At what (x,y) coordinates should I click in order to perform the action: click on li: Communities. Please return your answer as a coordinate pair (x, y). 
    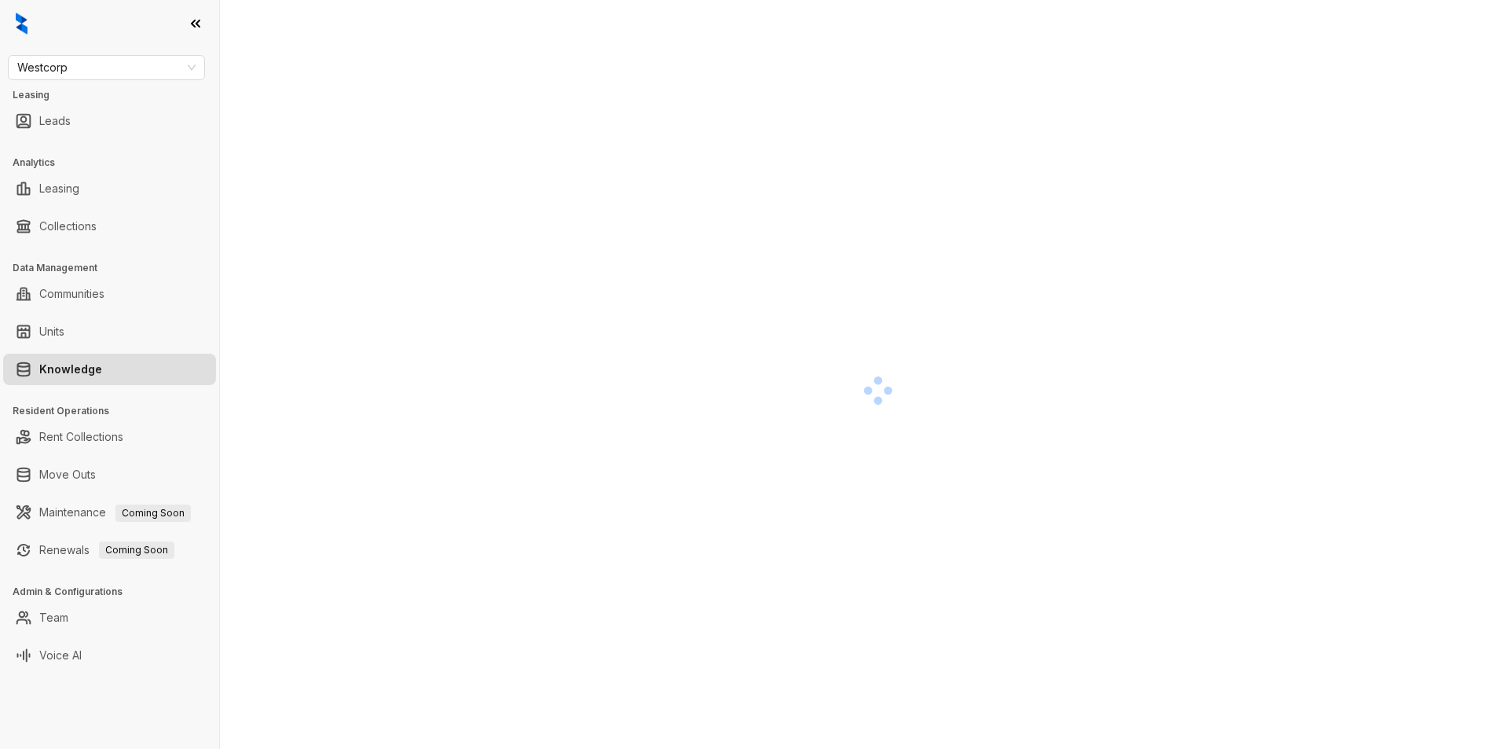
    Looking at the image, I should click on (109, 294).